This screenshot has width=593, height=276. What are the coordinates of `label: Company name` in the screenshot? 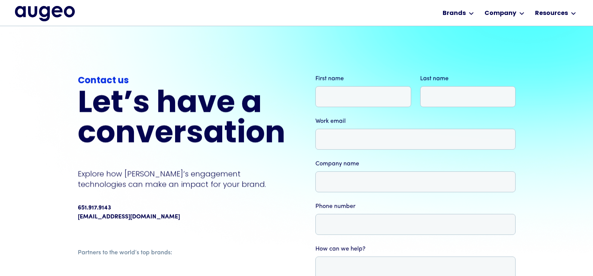 It's located at (415, 164).